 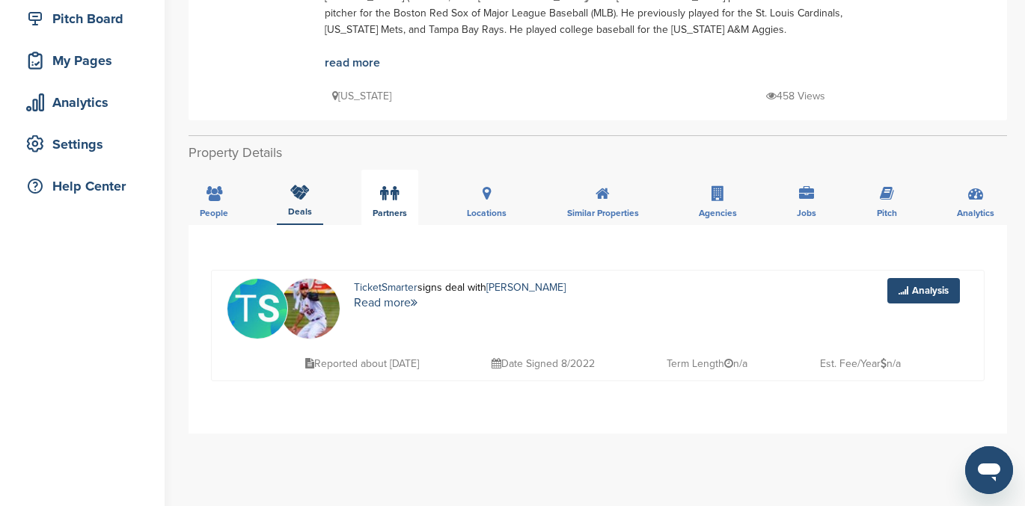 What do you see at coordinates (493, 287) in the screenshot?
I see `p: signs deal with` at bounding box center [493, 287].